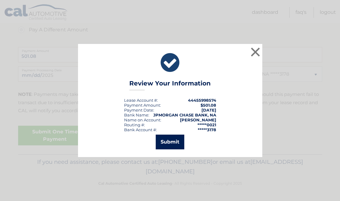 Image resolution: width=340 pixels, height=201 pixels. What do you see at coordinates (141, 100) in the screenshot?
I see `div: Lease Account #:` at bounding box center [141, 100].